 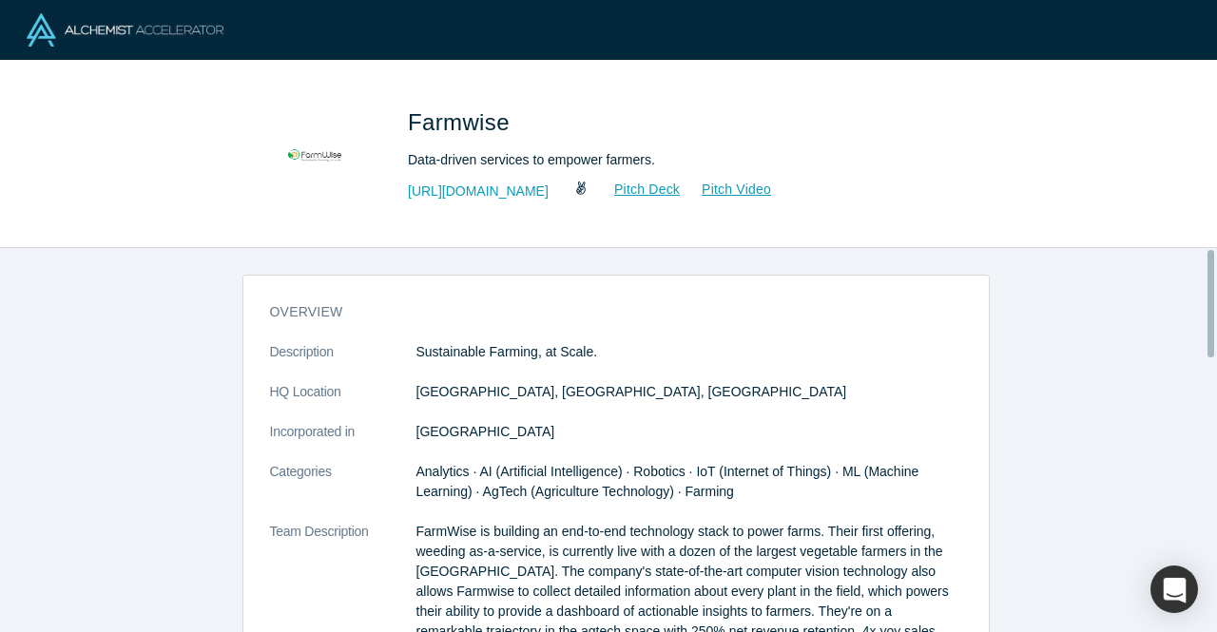 I want to click on p: Sustainable Farming, at Scale., so click(x=689, y=352).